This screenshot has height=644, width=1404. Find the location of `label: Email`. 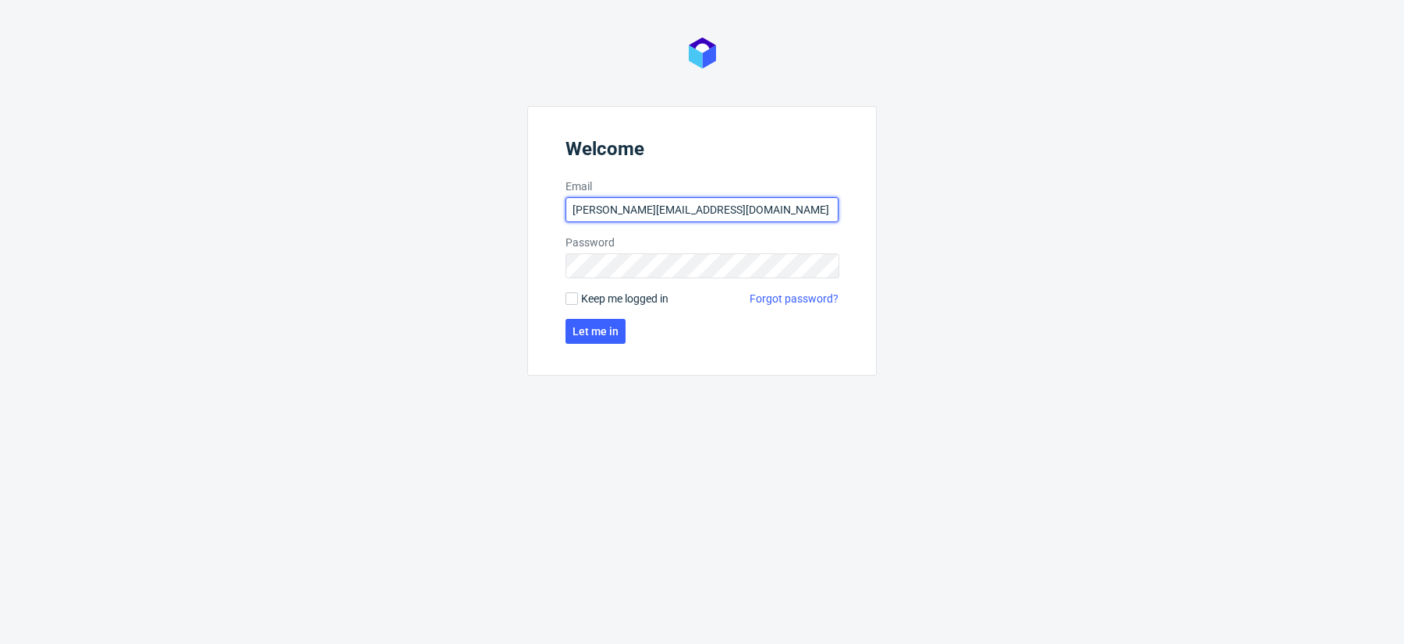

label: Email is located at coordinates (702, 186).